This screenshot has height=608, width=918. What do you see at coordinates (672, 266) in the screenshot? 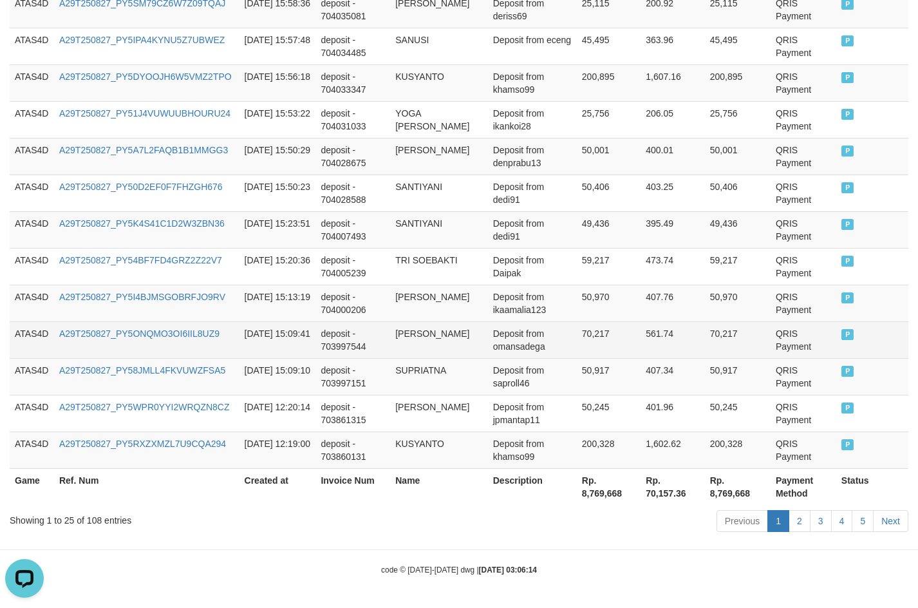
I see `td: 473.74` at bounding box center [672, 266].